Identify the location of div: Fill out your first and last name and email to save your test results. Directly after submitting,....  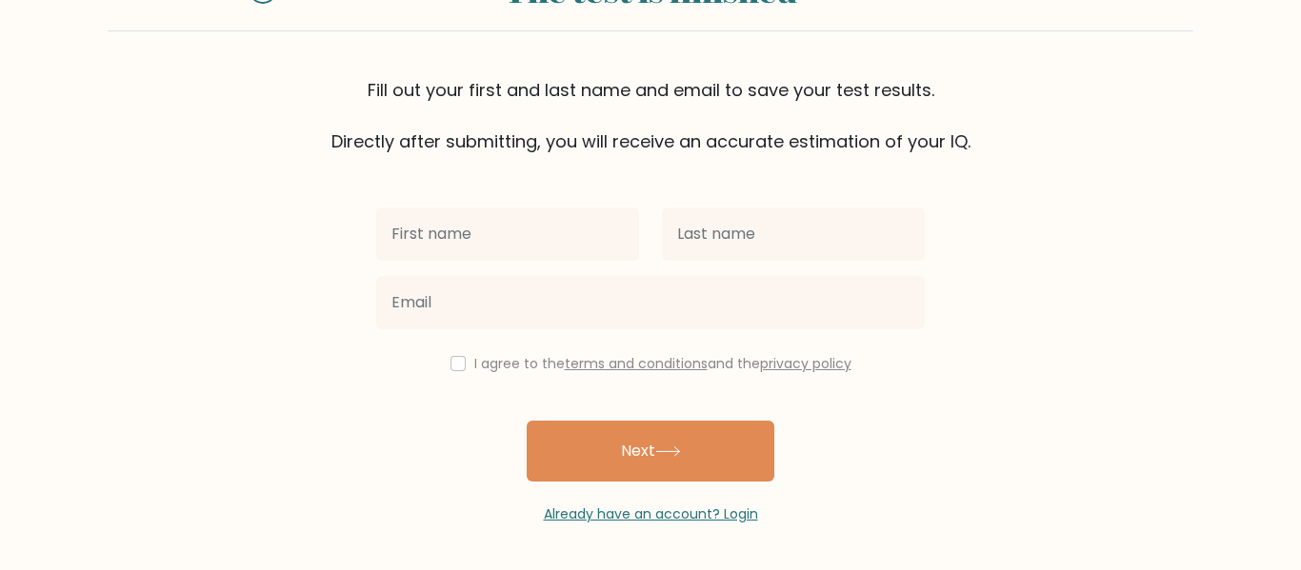
(650, 115).